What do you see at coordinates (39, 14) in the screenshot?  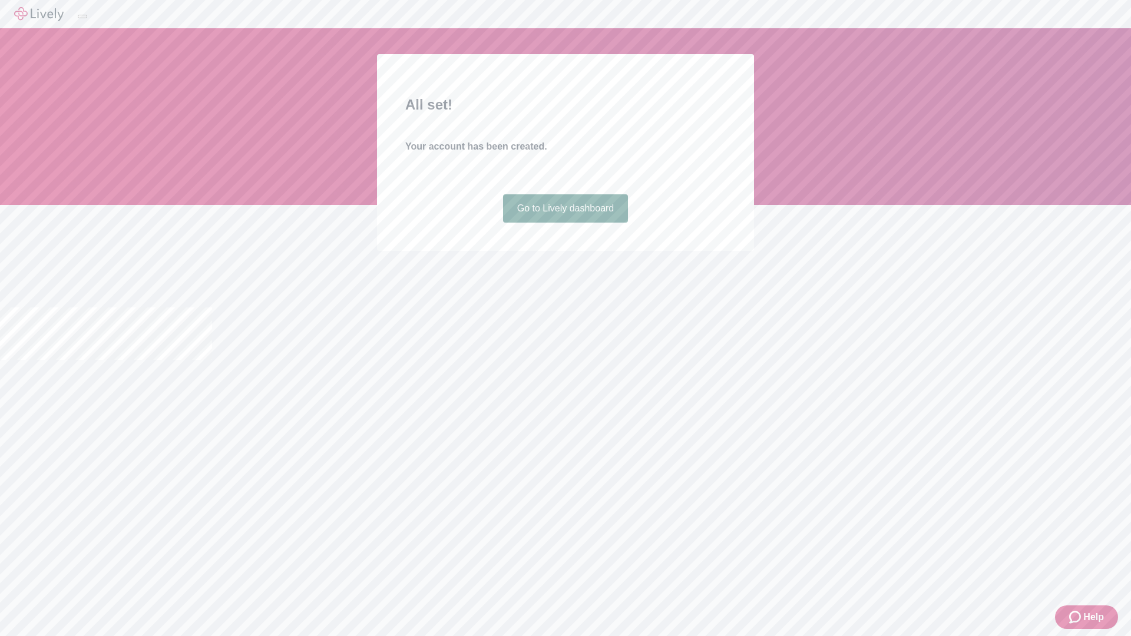 I see `img: Lively` at bounding box center [39, 14].